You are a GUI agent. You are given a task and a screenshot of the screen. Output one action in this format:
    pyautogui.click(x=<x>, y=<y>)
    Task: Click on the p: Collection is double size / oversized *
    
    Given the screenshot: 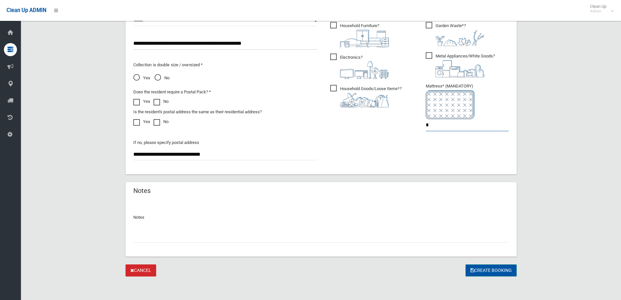 What is the action you would take?
    pyautogui.click(x=225, y=65)
    